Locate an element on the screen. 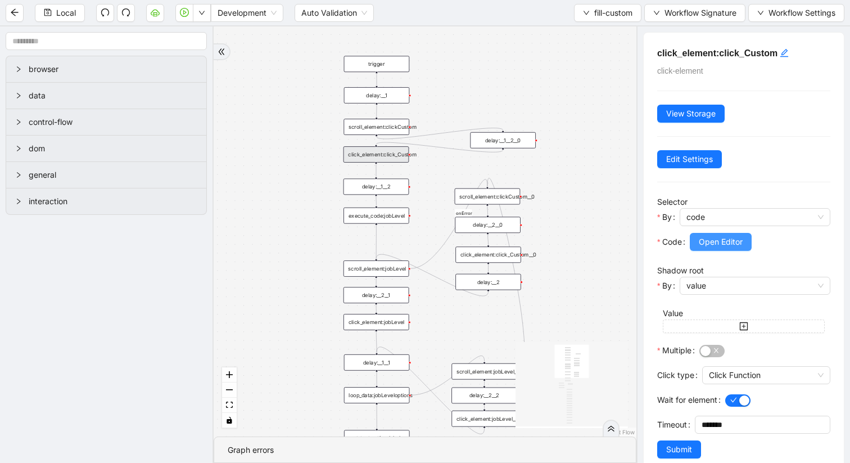 The width and height of the screenshot is (850, 463). span: save is located at coordinates (48, 12).